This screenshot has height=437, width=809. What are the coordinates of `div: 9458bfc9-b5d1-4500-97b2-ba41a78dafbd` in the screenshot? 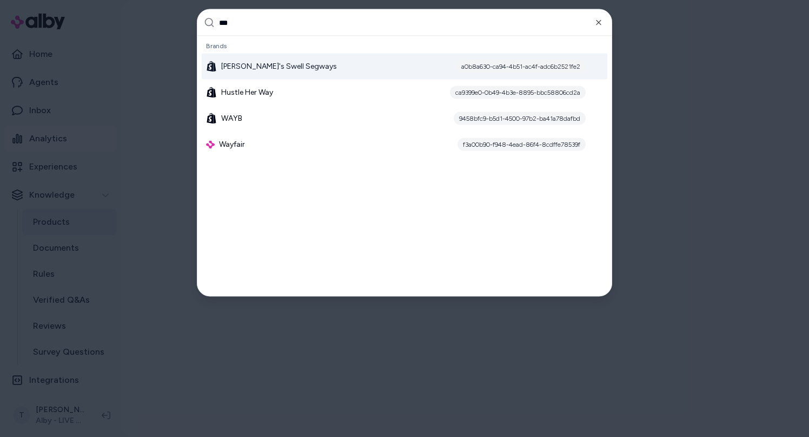 It's located at (520, 118).